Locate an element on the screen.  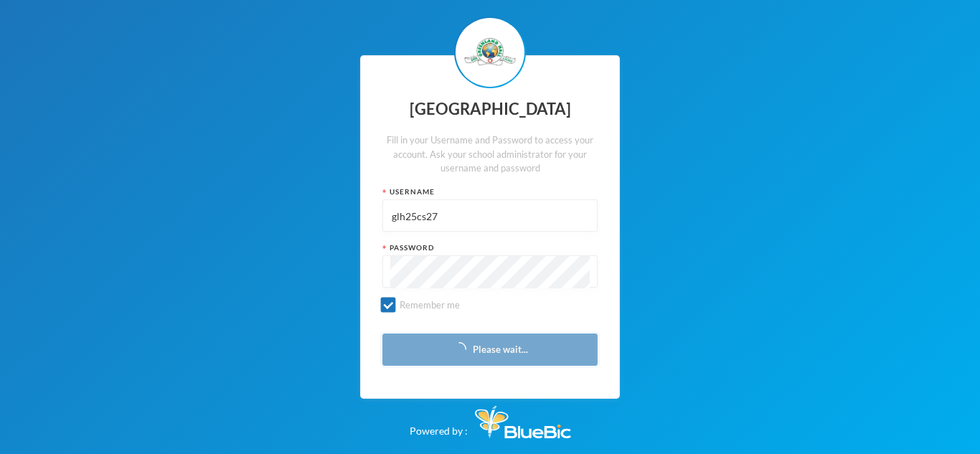
span: Remember me is located at coordinates (430, 305).